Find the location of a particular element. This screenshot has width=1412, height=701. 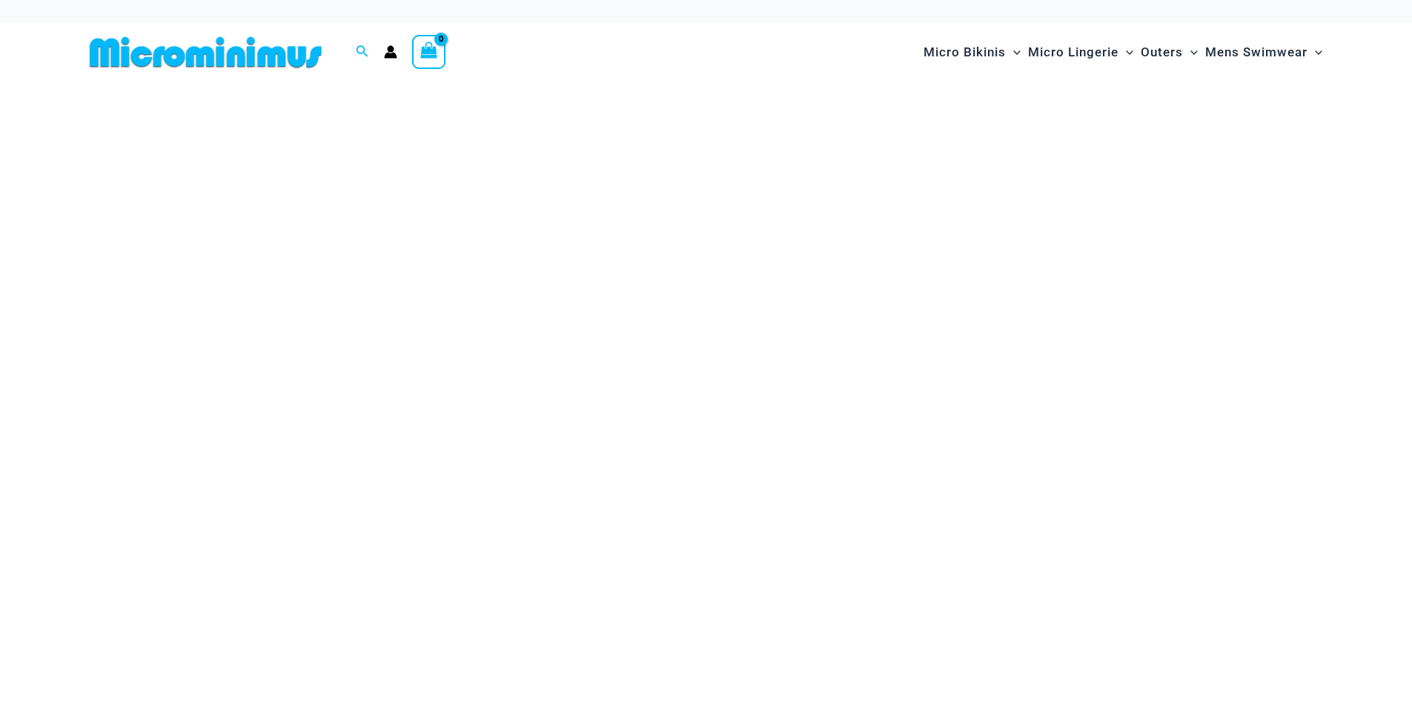

a: Search icon link is located at coordinates (363, 52).